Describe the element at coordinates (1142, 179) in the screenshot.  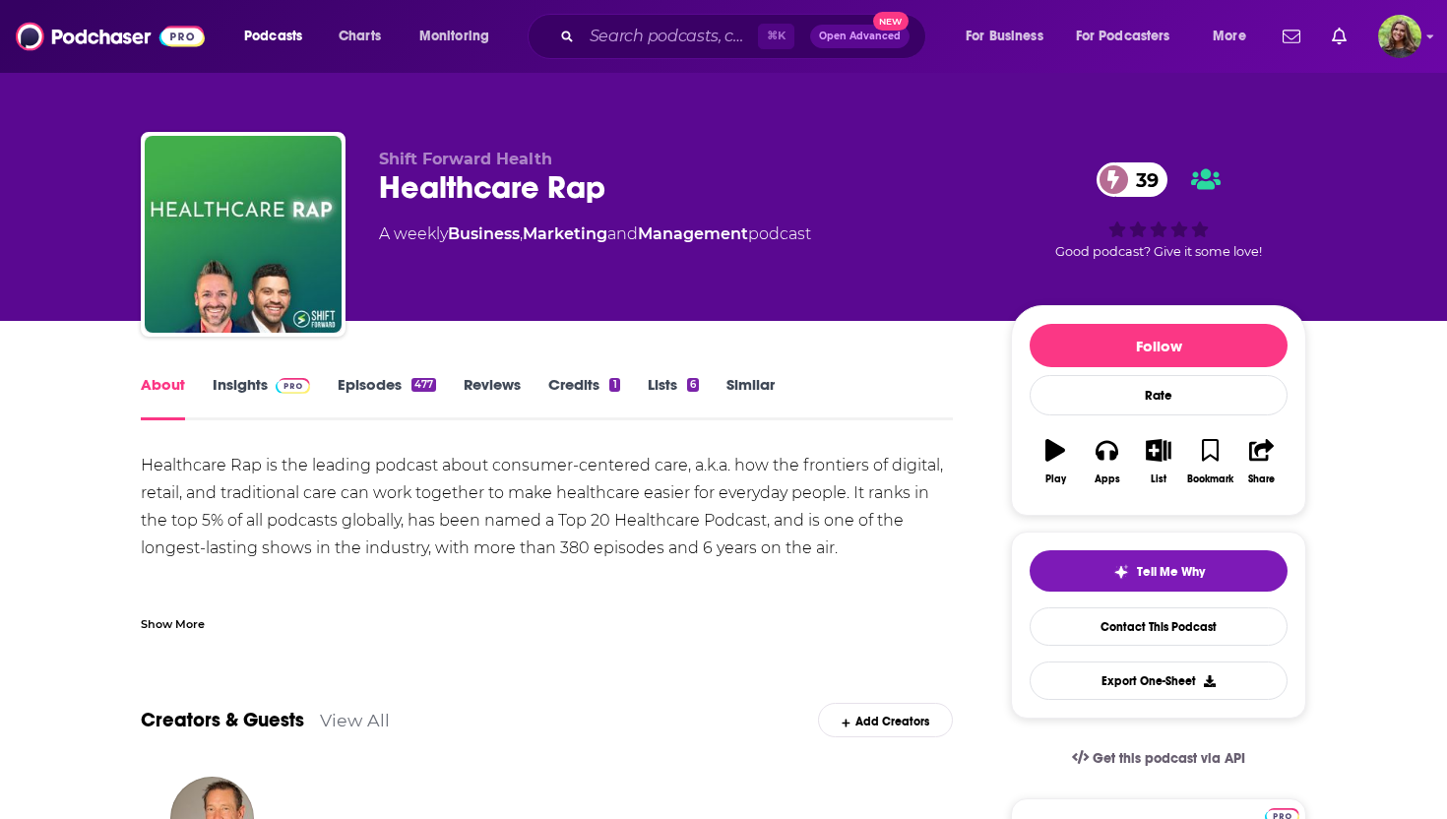
I see `span: 39` at that location.